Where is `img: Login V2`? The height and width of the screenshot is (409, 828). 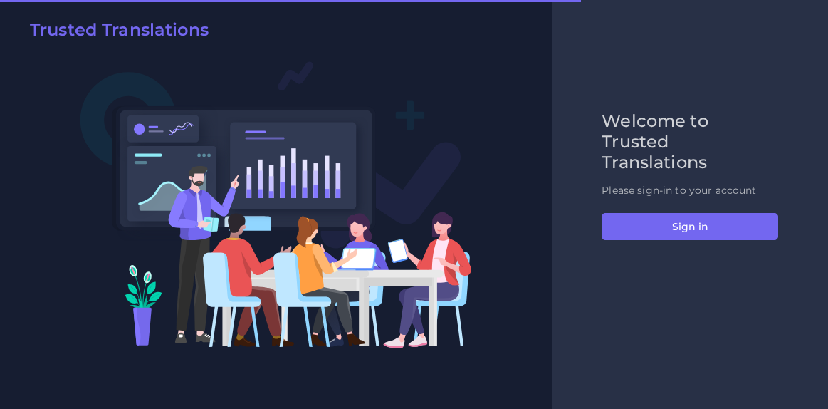
img: Login V2 is located at coordinates (276, 204).